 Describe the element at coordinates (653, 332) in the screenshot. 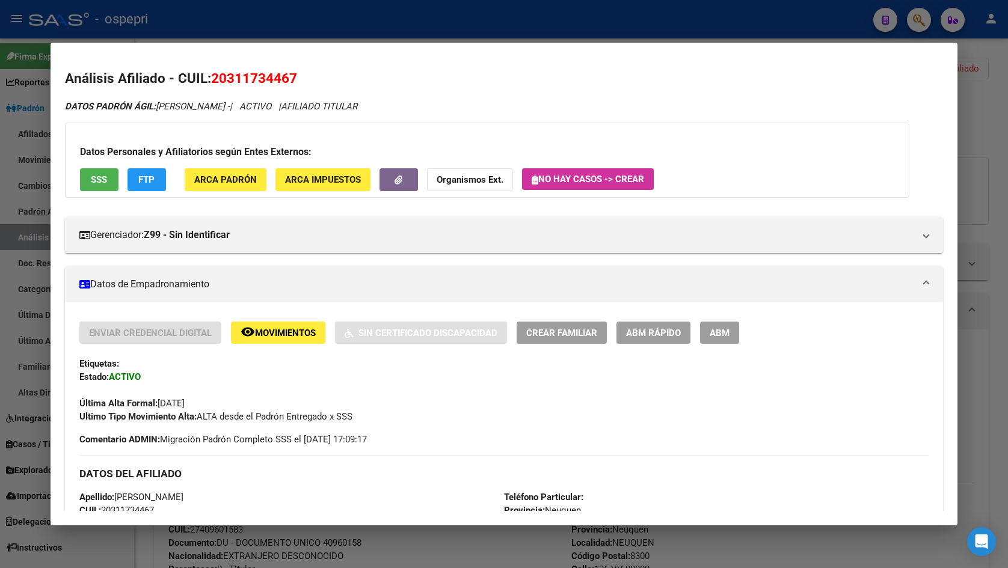

I see `button: ABM Rápido` at that location.